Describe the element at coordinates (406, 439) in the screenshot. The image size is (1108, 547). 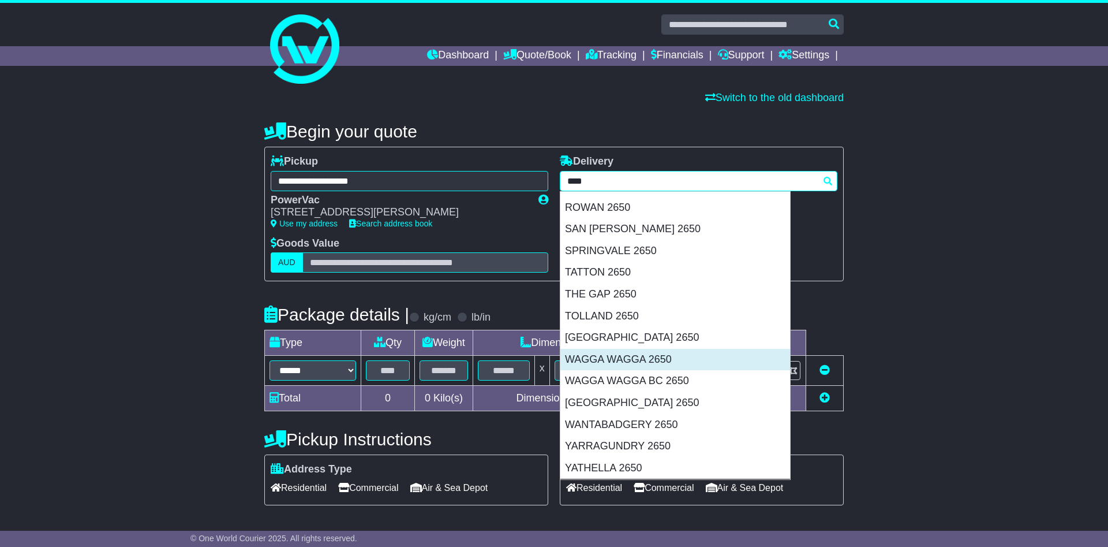
I see `h4: Pickup Instructions` at that location.